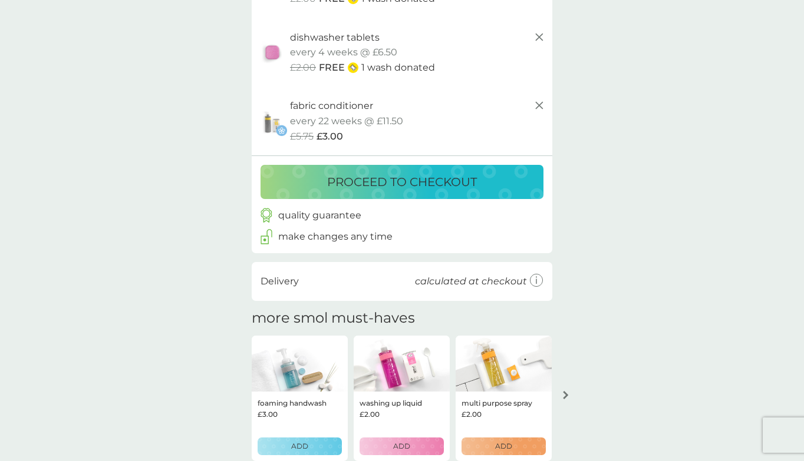  What do you see at coordinates (335, 237) in the screenshot?
I see `p: make changes any time` at bounding box center [335, 237].